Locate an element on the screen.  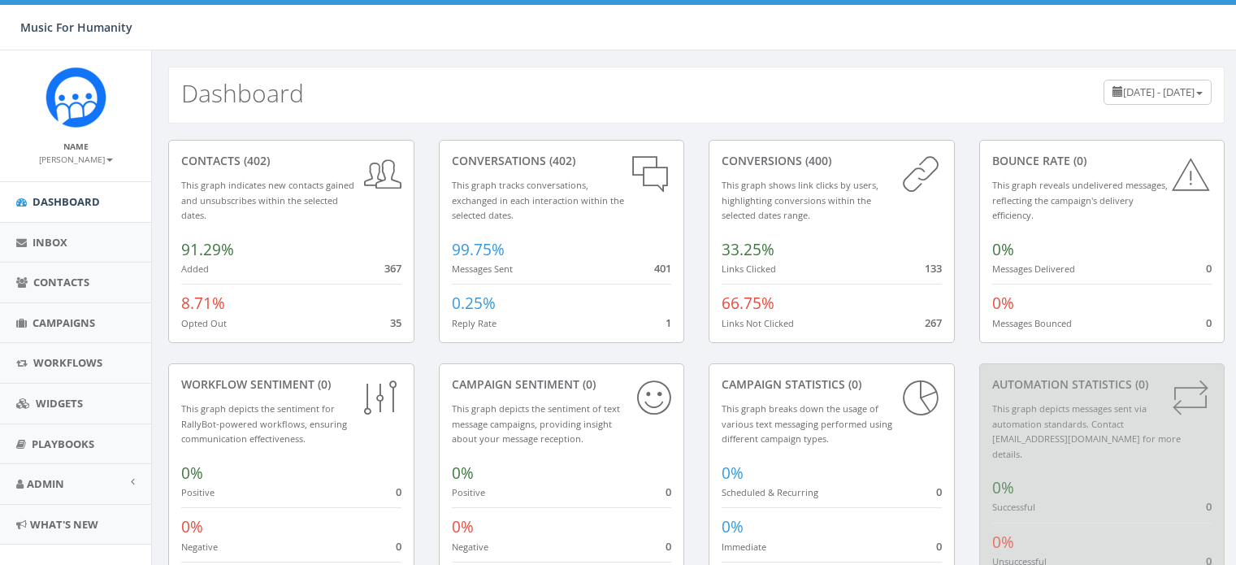
span: What's New is located at coordinates (64, 524).